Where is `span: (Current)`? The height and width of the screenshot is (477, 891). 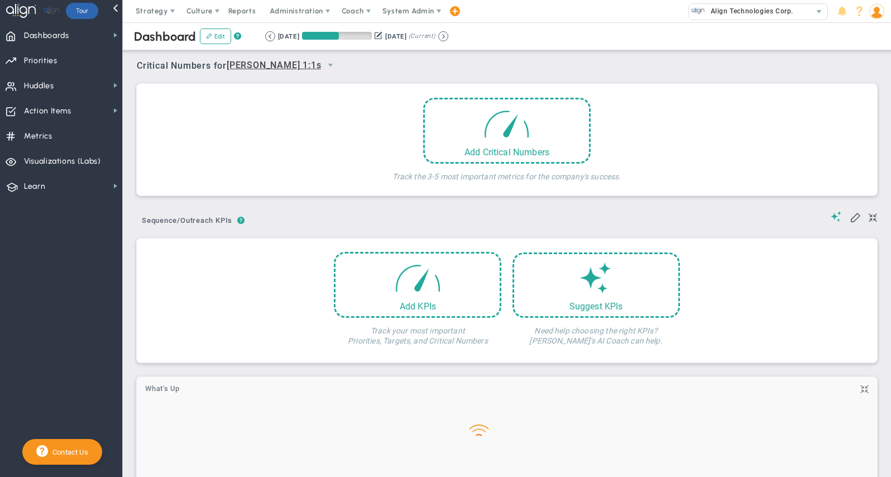 span: (Current) is located at coordinates (422, 36).